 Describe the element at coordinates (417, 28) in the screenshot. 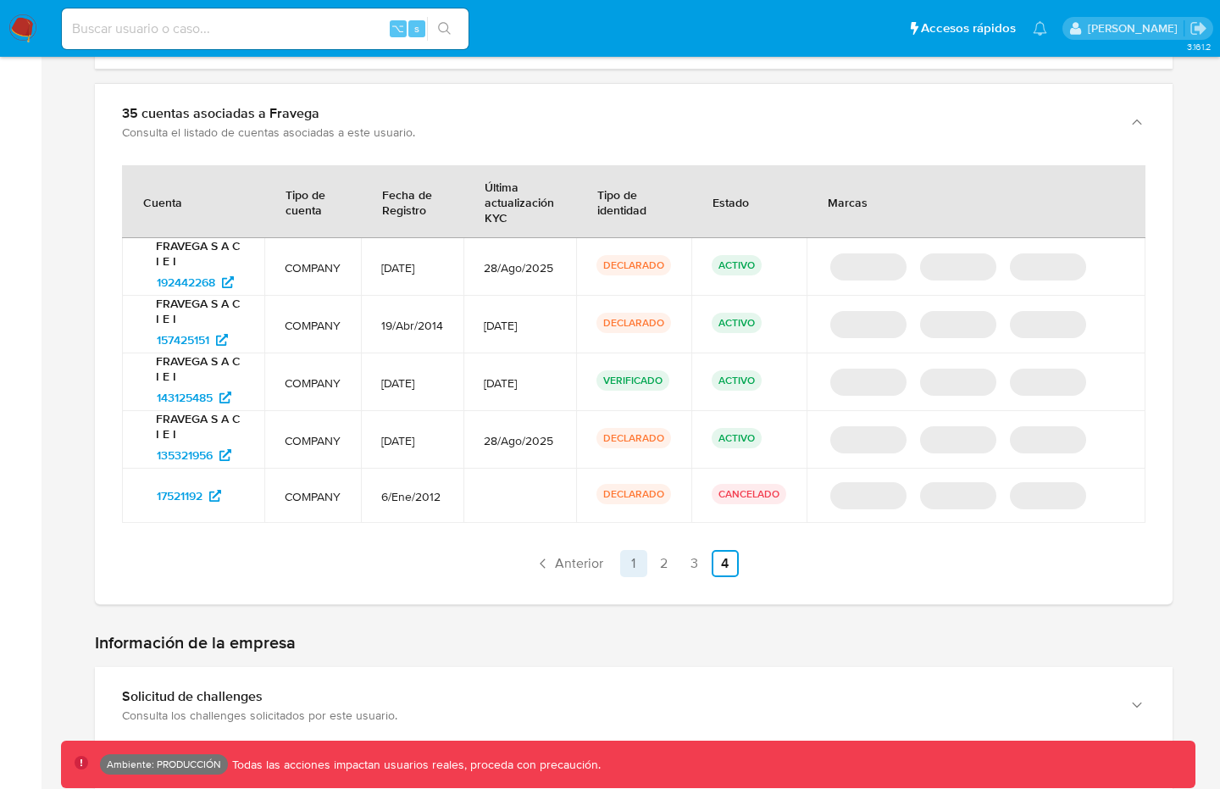

I see `span: s` at that location.